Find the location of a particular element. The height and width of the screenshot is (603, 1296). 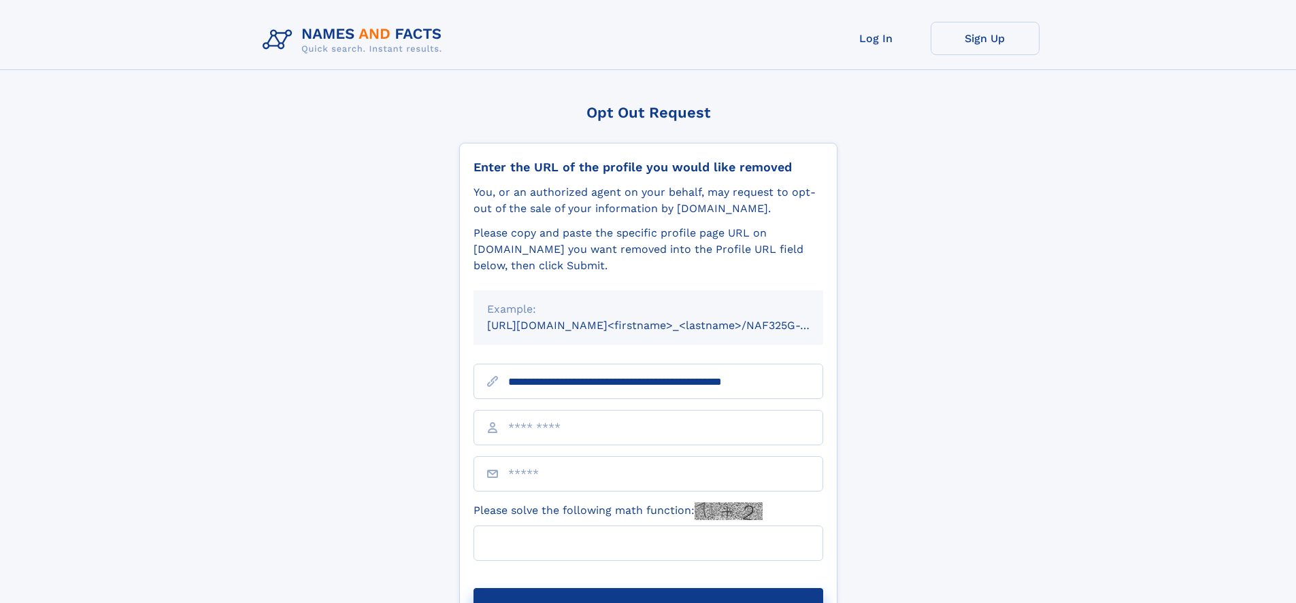

img: Logo Names and Facts is located at coordinates (355, 40).